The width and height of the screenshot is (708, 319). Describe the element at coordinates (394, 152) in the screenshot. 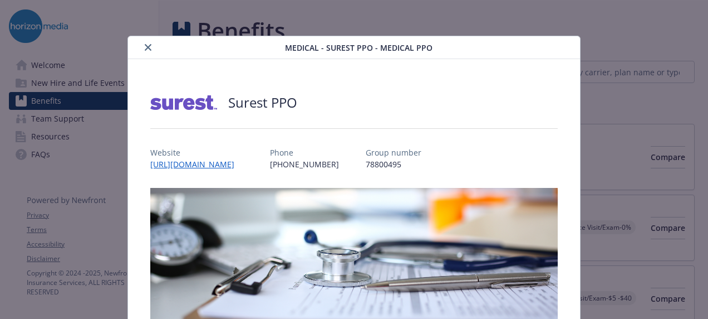

I see `p: Group number` at that location.